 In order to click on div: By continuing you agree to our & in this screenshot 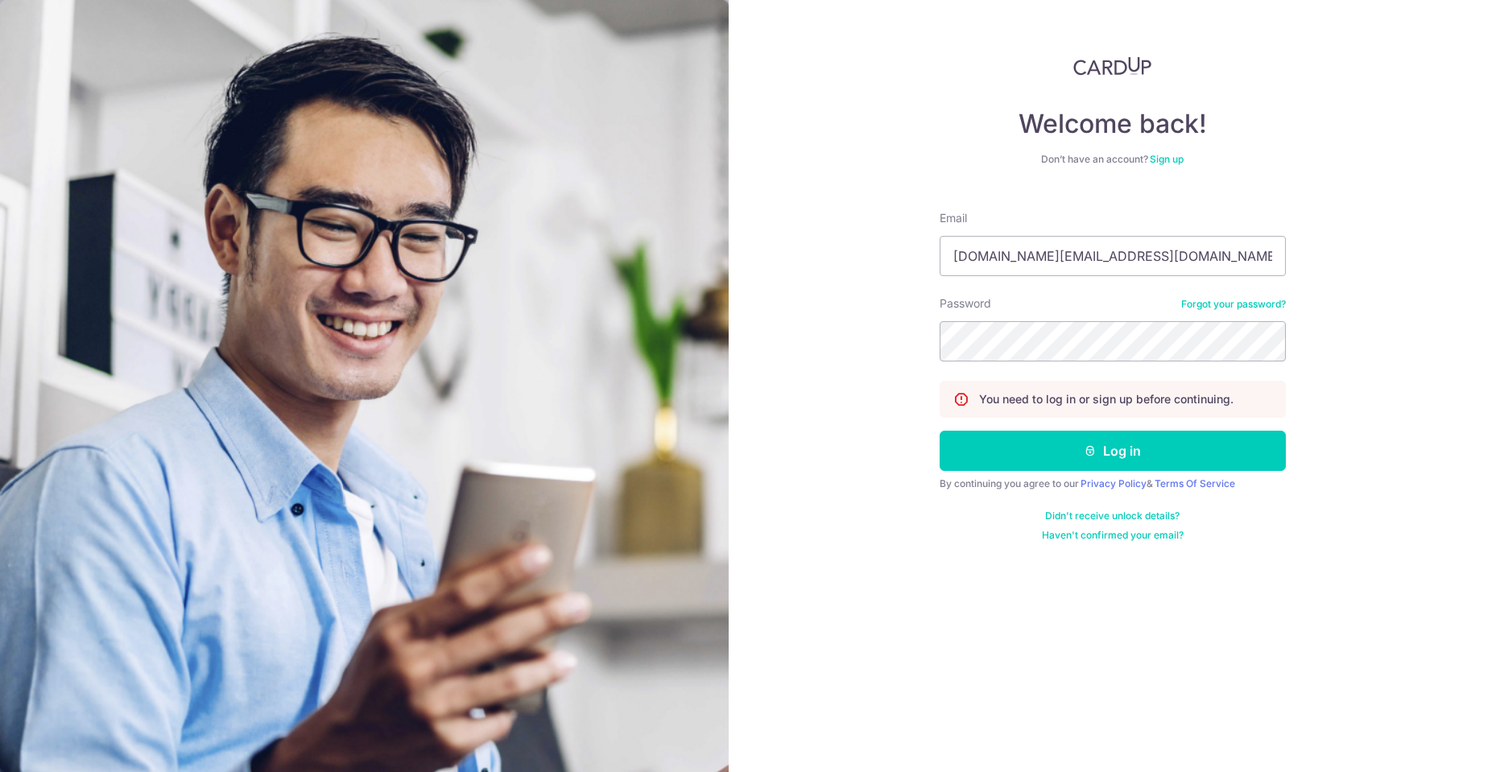, I will do `click(1113, 484)`.